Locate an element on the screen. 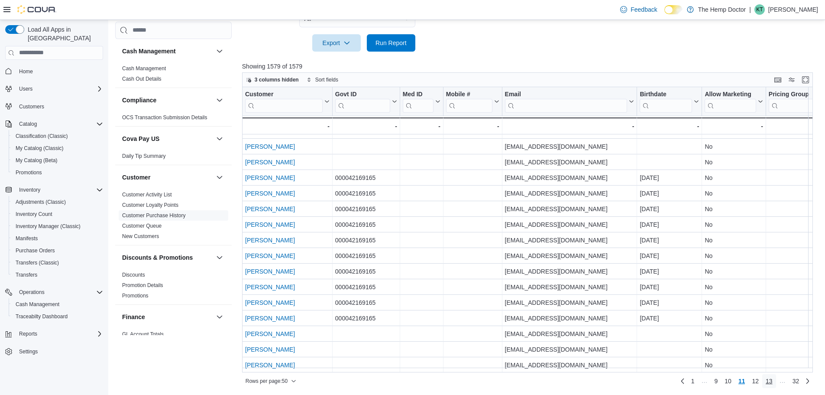  button: Users is located at coordinates (54, 89).